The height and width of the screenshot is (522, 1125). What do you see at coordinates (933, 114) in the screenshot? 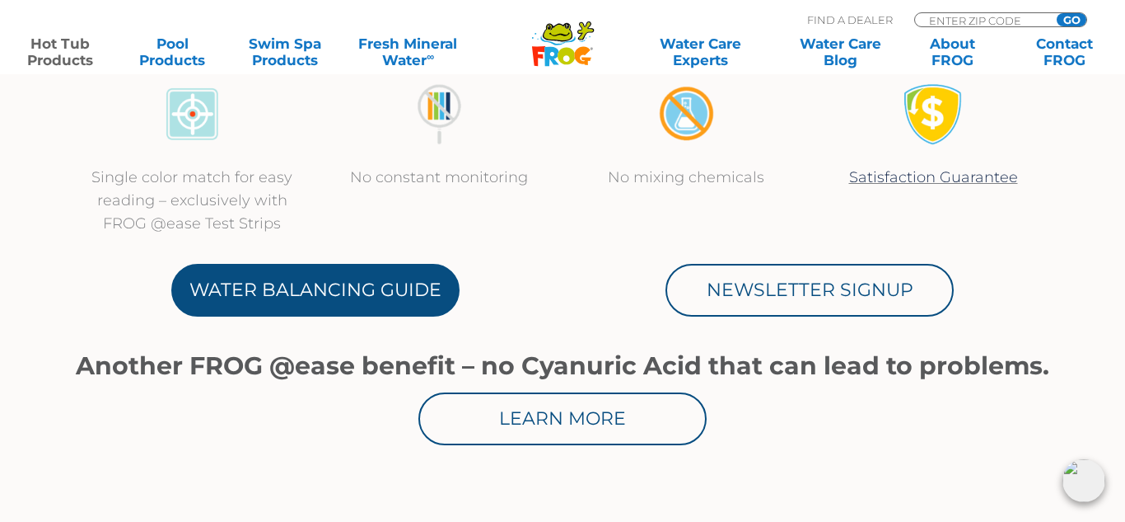
I see `img: Satisfaction Guarantee Icon` at bounding box center [933, 114].